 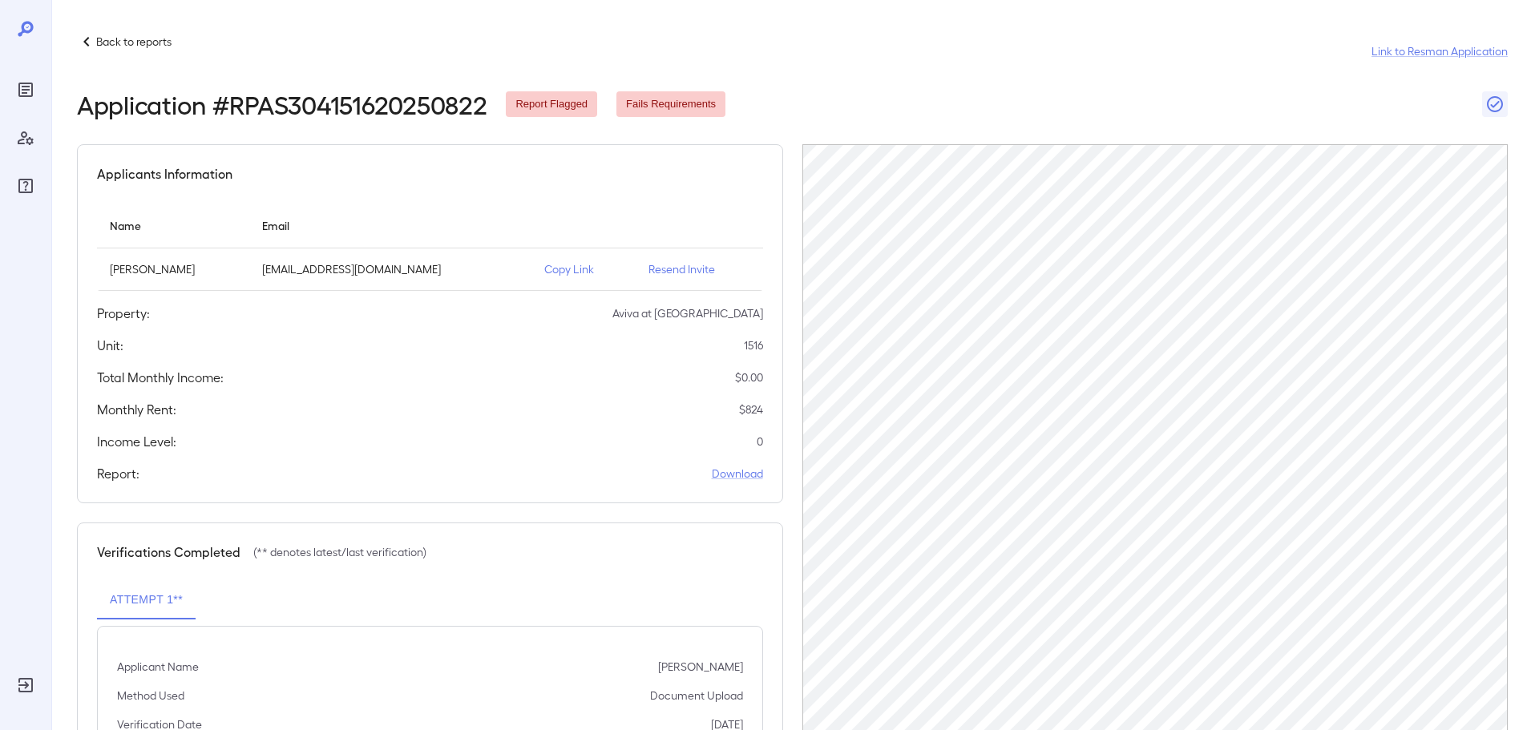 I want to click on h5: Applicants Information, so click(x=164, y=174).